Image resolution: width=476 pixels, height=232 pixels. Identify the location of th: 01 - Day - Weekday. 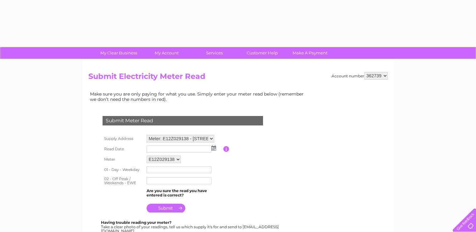
(123, 170).